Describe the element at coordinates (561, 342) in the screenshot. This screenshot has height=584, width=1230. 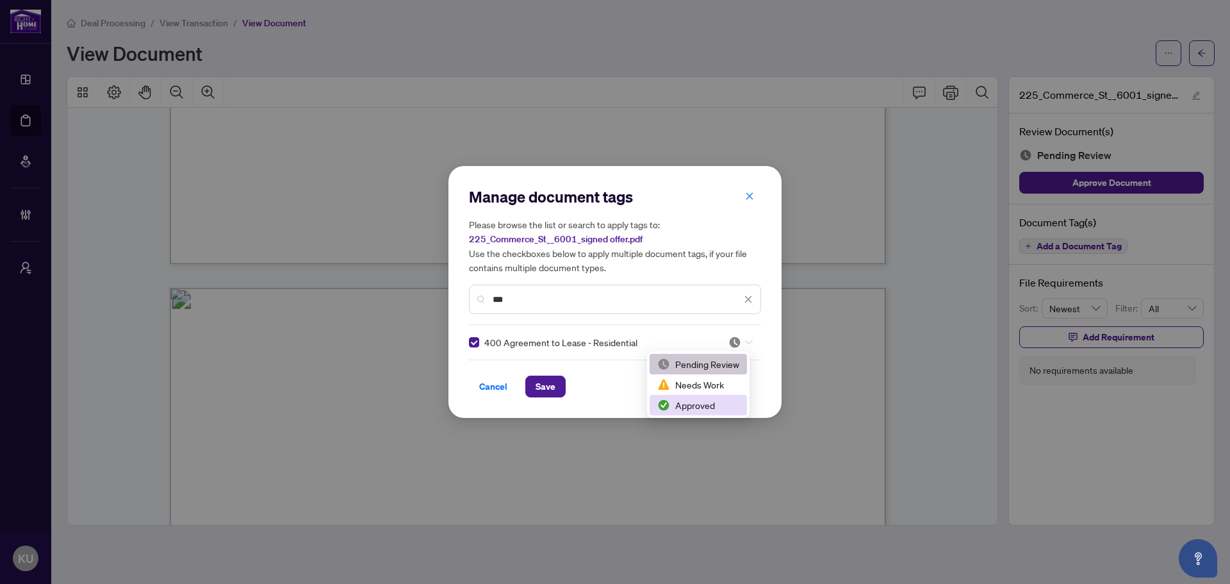
I see `span: 400 Agreement to Lease - Residential` at that location.